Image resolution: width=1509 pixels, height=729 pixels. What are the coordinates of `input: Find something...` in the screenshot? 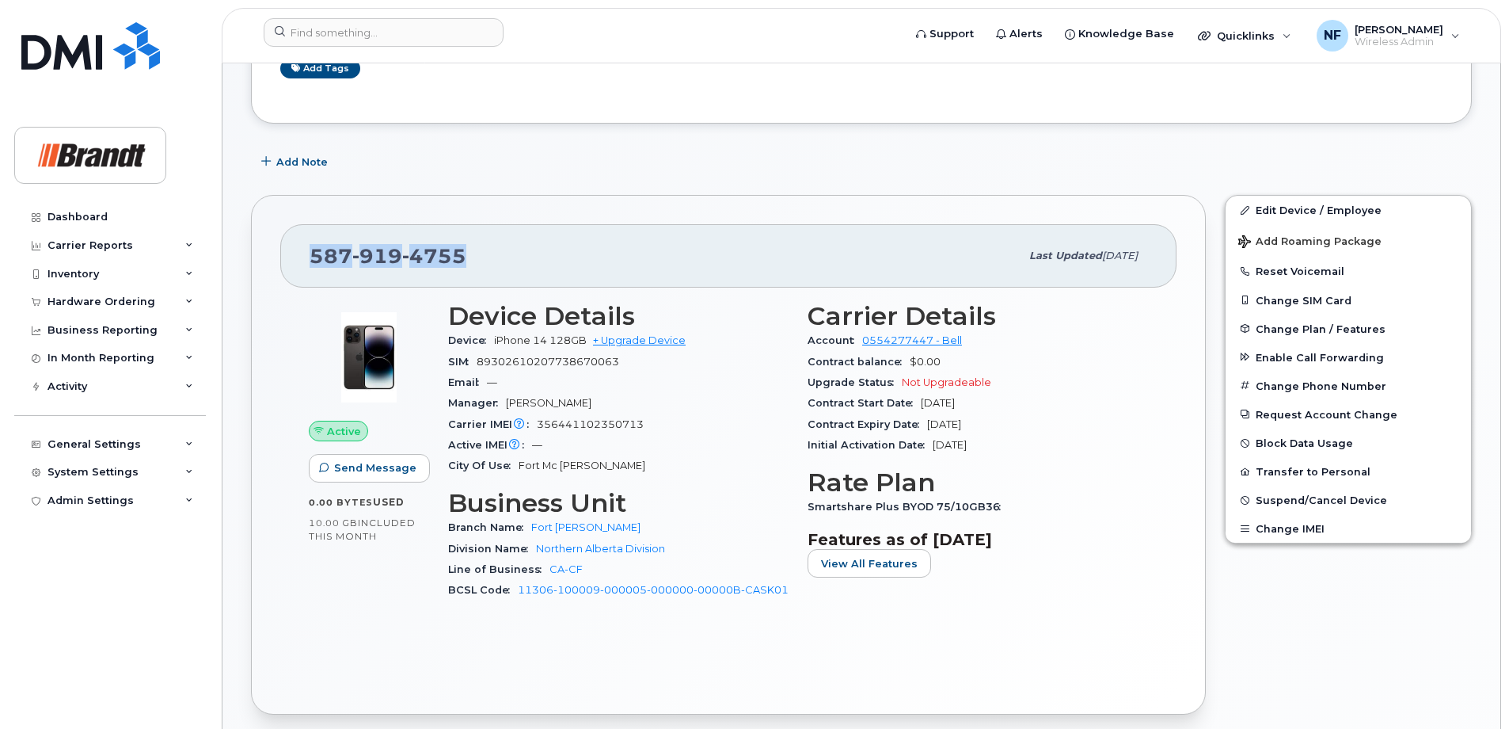 It's located at (383, 32).